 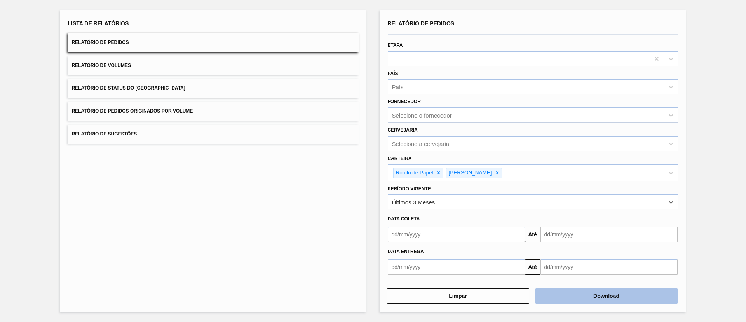 What do you see at coordinates (406, 251) in the screenshot?
I see `span: Data Entrega` at bounding box center [406, 251].